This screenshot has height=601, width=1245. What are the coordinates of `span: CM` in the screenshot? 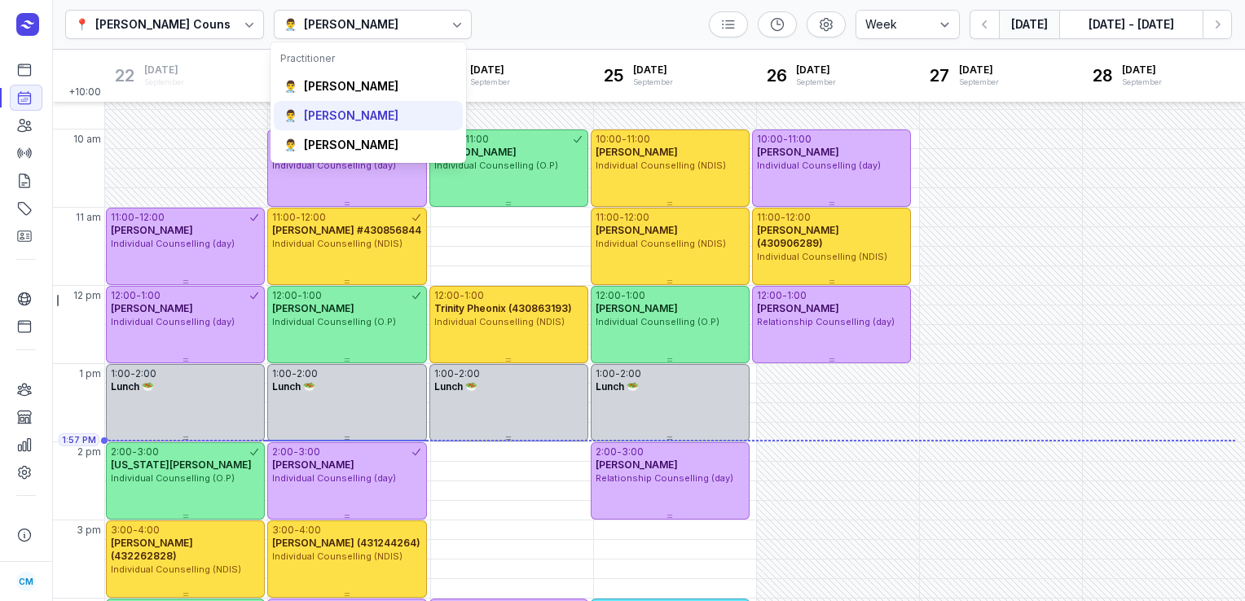 It's located at (26, 582).